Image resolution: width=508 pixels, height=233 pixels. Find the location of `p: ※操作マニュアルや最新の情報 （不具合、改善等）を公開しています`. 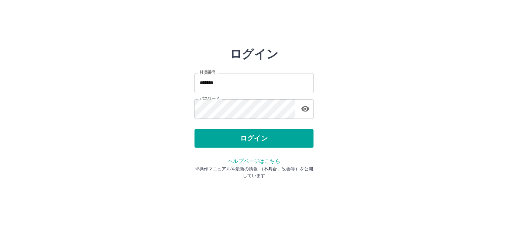

p: ※操作マニュアルや最新の情報 （不具合、改善等）を公開しています is located at coordinates (254, 172).